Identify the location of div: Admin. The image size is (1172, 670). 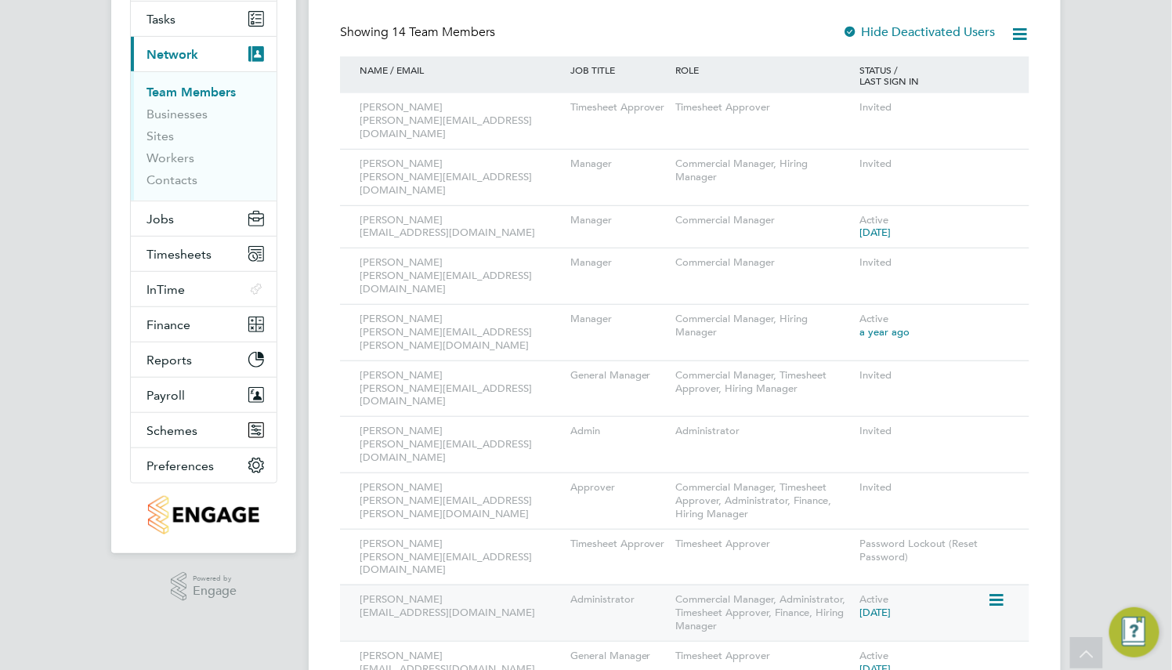
(619, 431).